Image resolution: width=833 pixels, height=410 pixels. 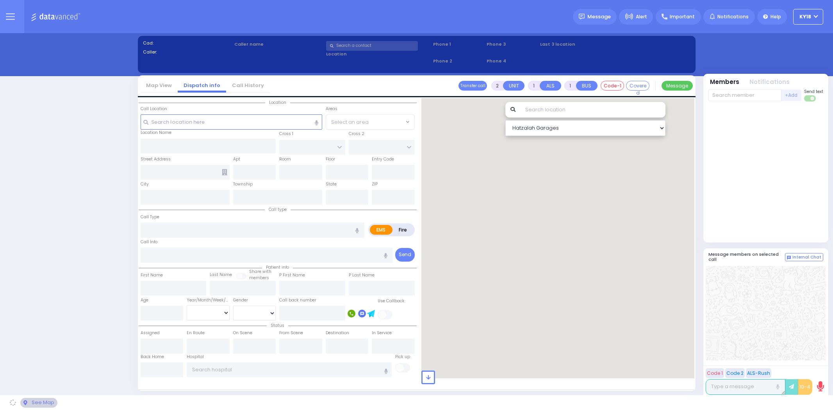 What do you see at coordinates (789, 258) in the screenshot?
I see `img: comment-alt.png` at bounding box center [789, 258].